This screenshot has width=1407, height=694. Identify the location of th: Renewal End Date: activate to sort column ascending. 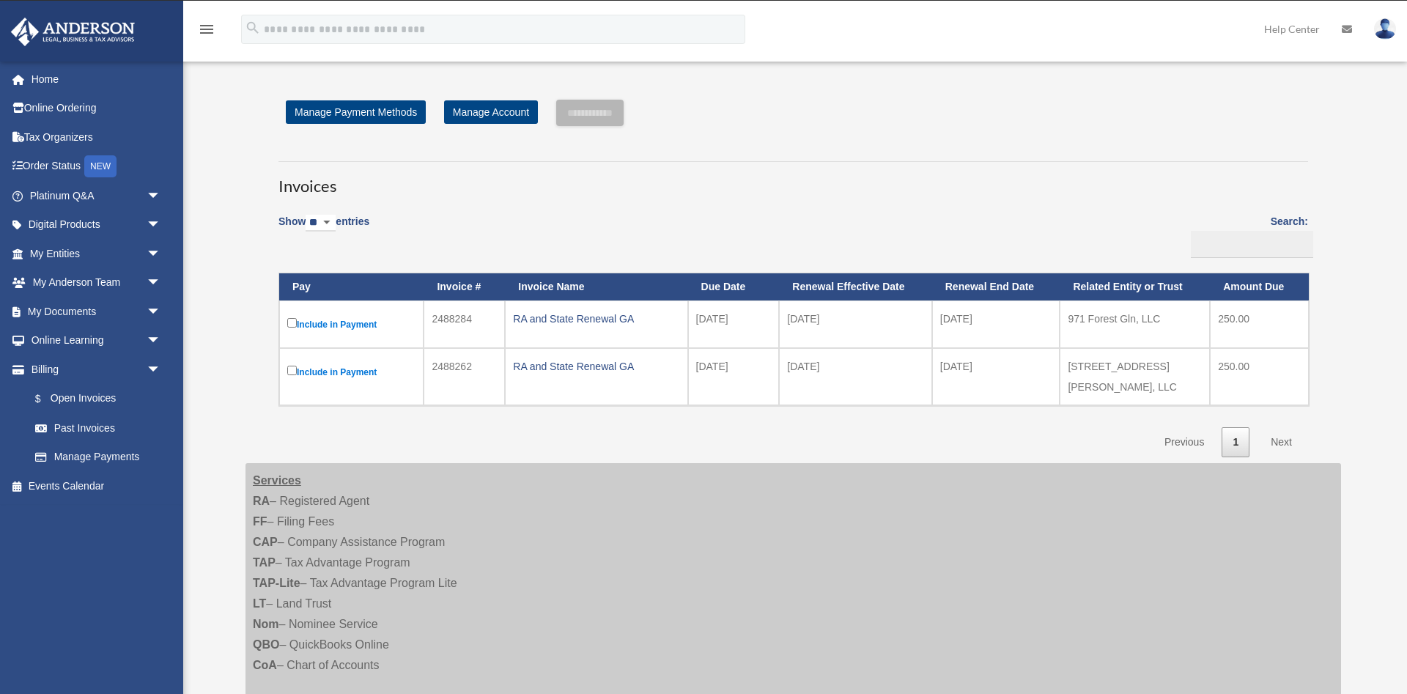
(996, 287).